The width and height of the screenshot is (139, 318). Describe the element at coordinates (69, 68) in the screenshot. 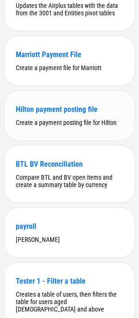

I see `div: Create a payment file for Marriott` at that location.